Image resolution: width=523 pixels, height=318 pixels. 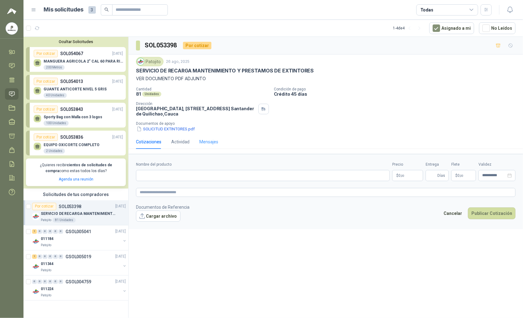 I want to click on p: Documentos de apoyo, so click(x=328, y=123).